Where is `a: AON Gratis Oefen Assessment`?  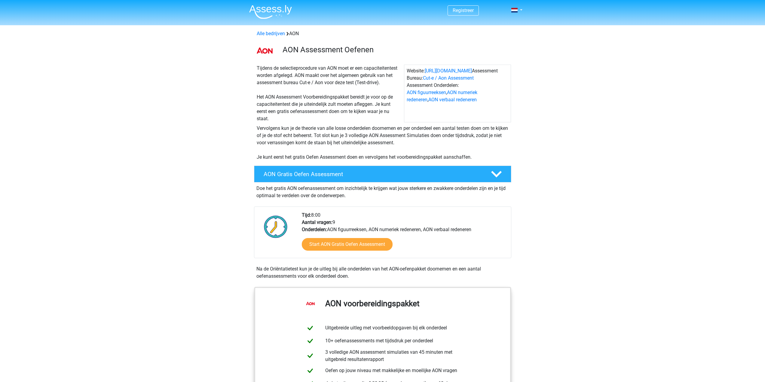
a: AON Gratis Oefen Assessment is located at coordinates (383, 174).